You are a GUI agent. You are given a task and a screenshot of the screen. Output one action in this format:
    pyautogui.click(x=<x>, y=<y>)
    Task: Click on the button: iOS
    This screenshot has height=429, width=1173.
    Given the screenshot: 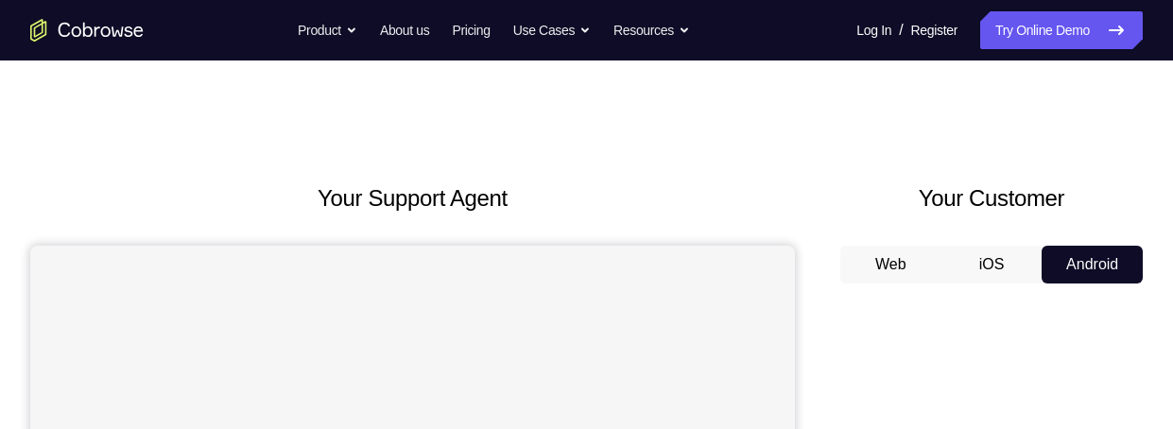 What is the action you would take?
    pyautogui.click(x=991, y=265)
    